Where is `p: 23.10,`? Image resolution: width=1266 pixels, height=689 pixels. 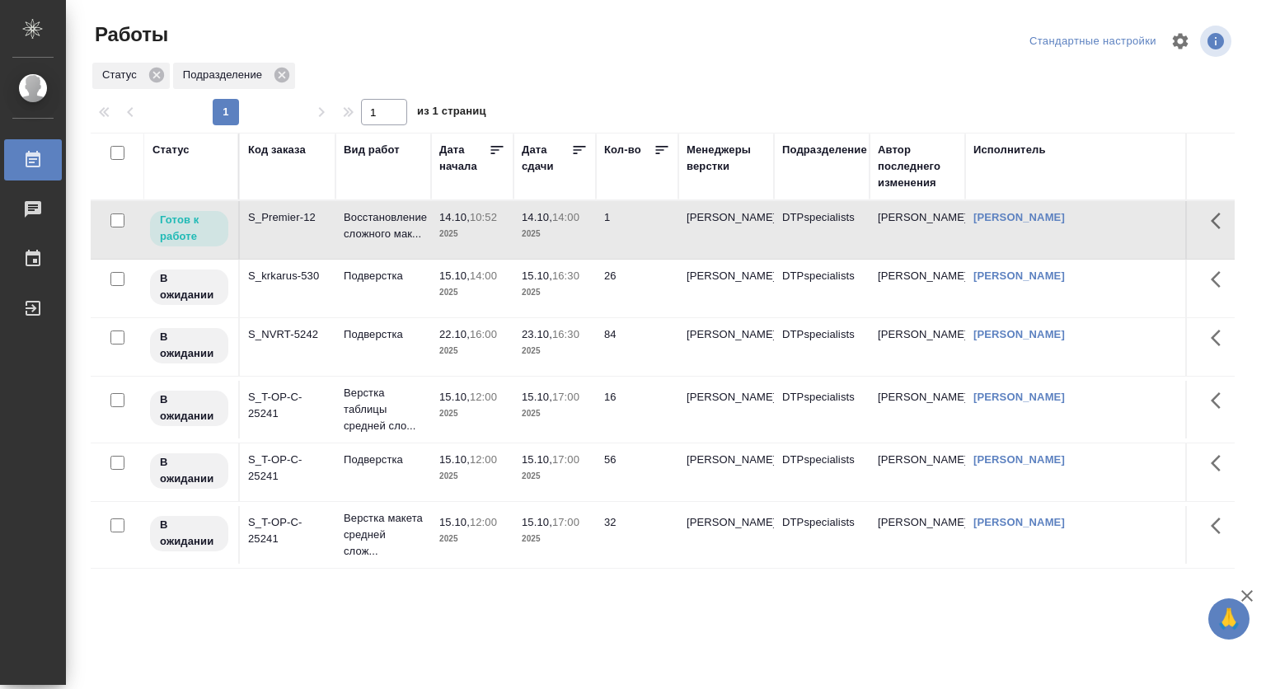
p: 23.10, is located at coordinates (537, 334).